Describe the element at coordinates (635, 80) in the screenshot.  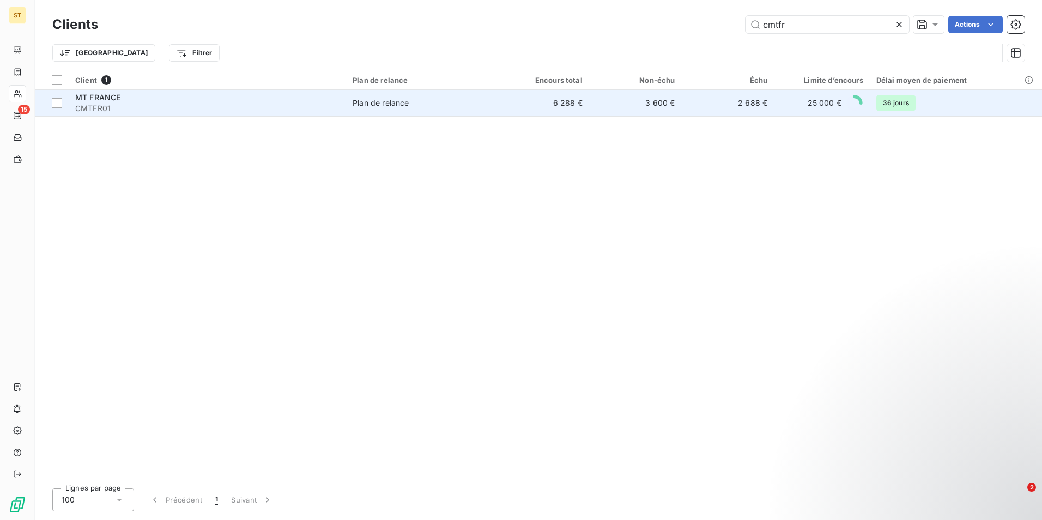
I see `div: Non-échu` at that location.